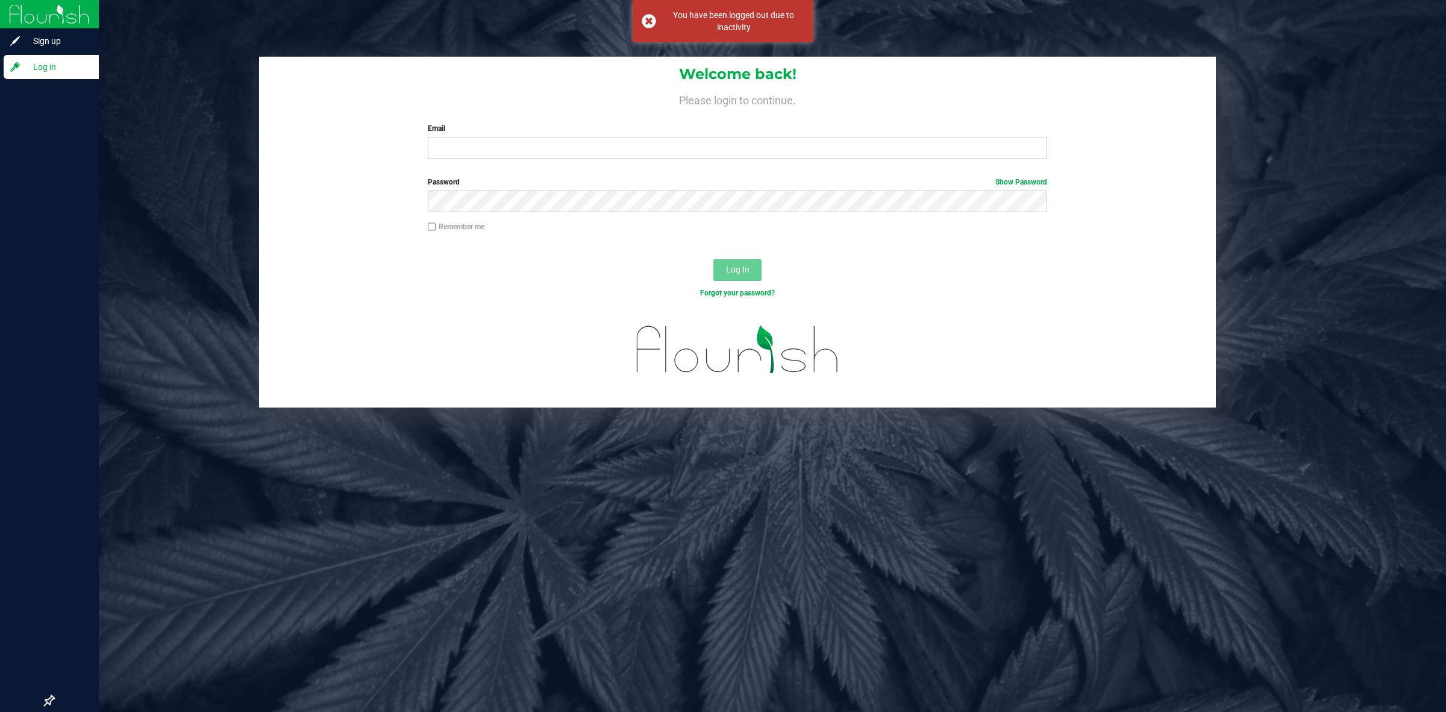 This screenshot has width=1446, height=712. I want to click on h4: Please login to continue., so click(738, 99).